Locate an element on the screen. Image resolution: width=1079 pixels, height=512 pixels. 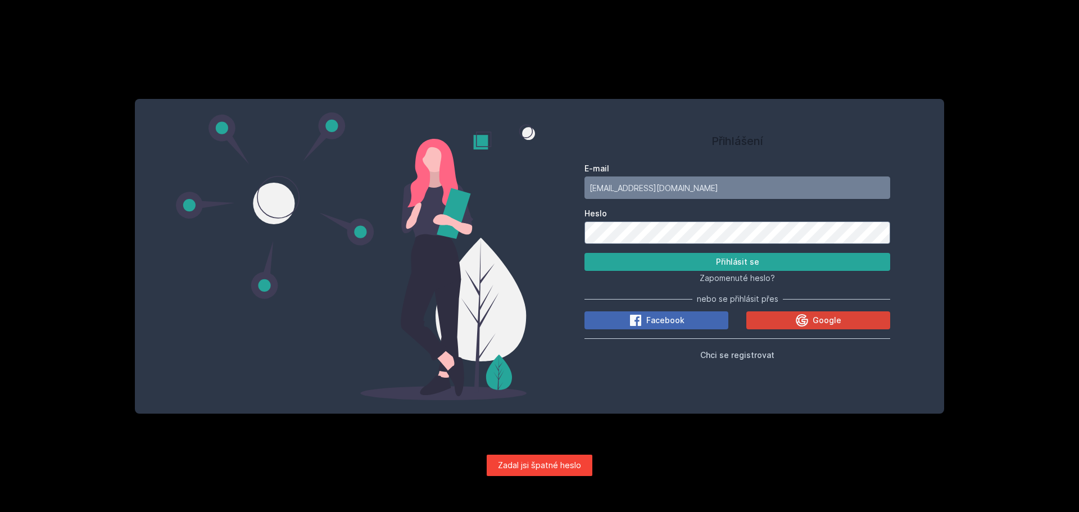
span: Zapomenuté heslo? is located at coordinates (737, 278).